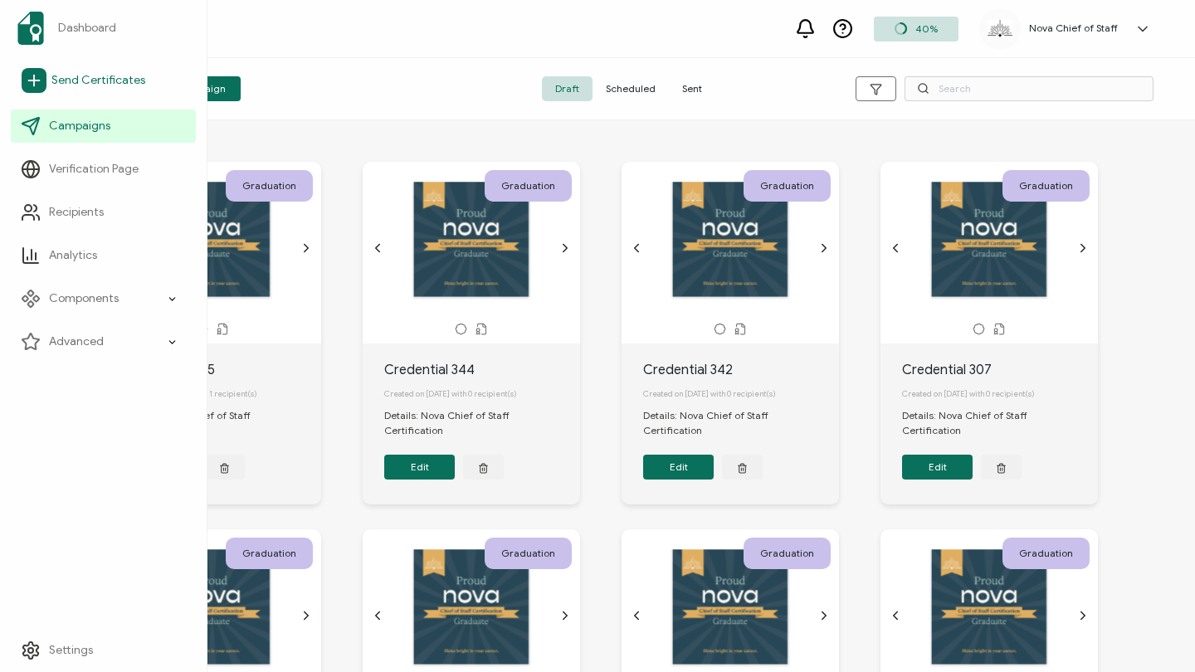  I want to click on a: Settings, so click(103, 650).